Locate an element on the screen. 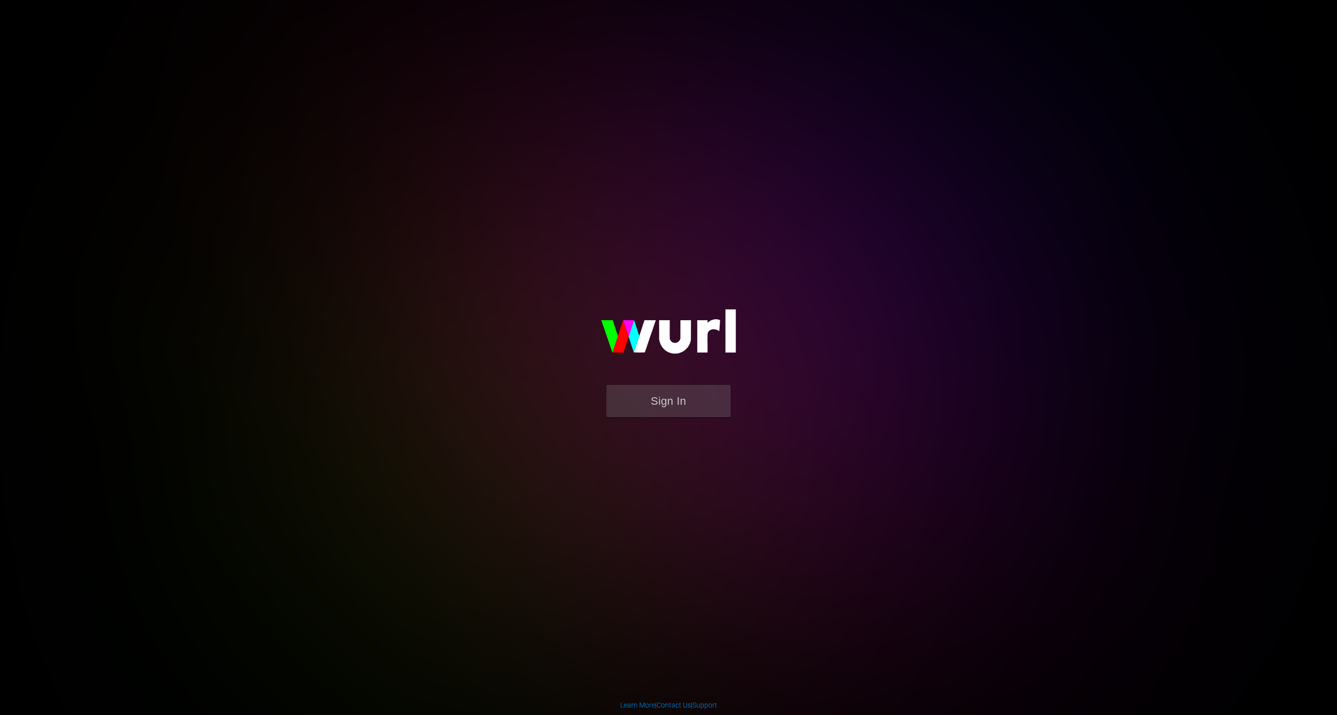 The height and width of the screenshot is (715, 1337). img: wurl-logo-on-black-223613ac3d8ba8fe6dc639794a292ebdb59501304c7dfd60c99c58986ef67473.svg is located at coordinates (669, 336).